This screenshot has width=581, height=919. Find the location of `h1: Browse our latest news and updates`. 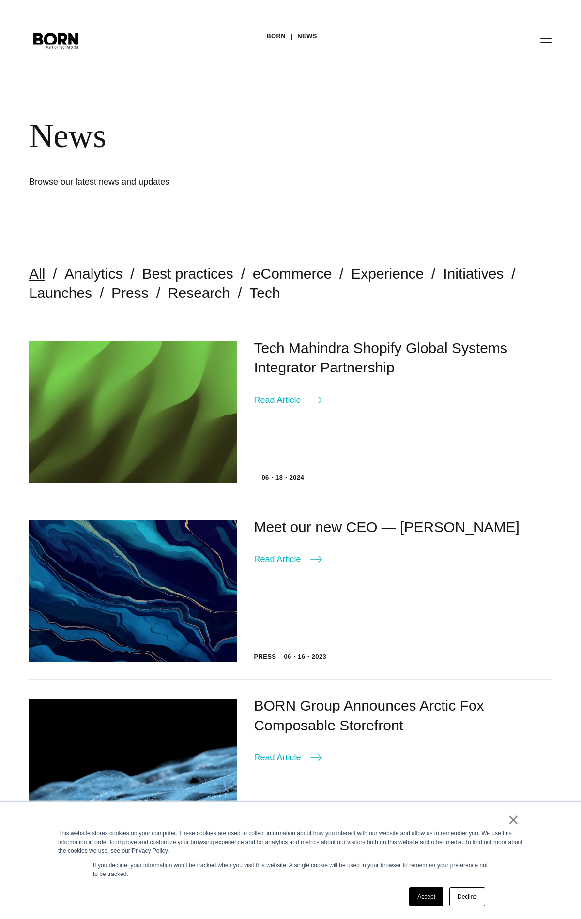

h1: Browse our latest news and updates is located at coordinates (152, 182).